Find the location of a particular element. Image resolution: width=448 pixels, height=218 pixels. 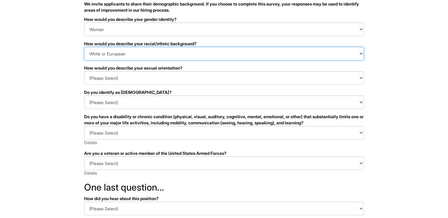

select: How did you hear about this position? is located at coordinates (224, 209).